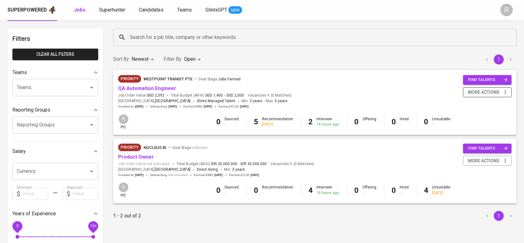 This screenshot has height=243, width=524. Describe the element at coordinates (257, 122) in the screenshot. I see `b: 5` at that location.